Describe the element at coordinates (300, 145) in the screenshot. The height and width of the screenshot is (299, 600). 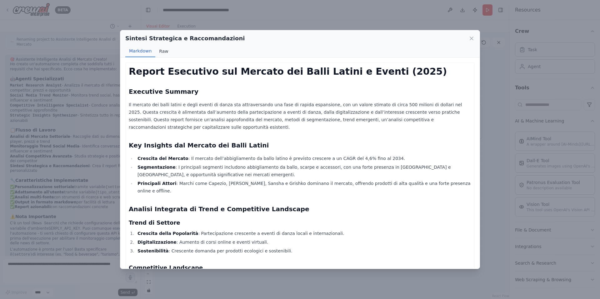
I see `h2: Key Insights dal Mercato dei Balli Latini` at that location.